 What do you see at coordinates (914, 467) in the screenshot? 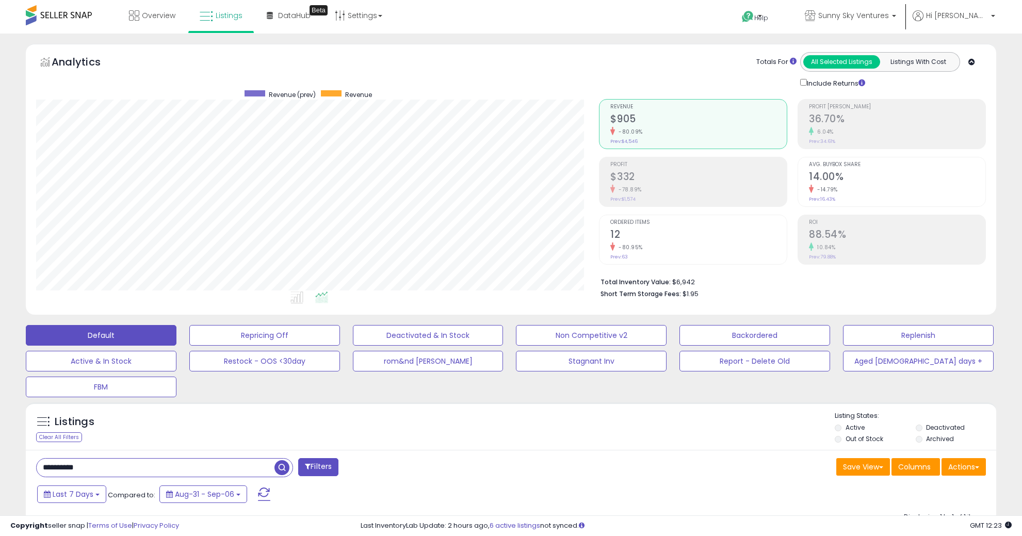
I see `span: Columns` at bounding box center [914, 467].